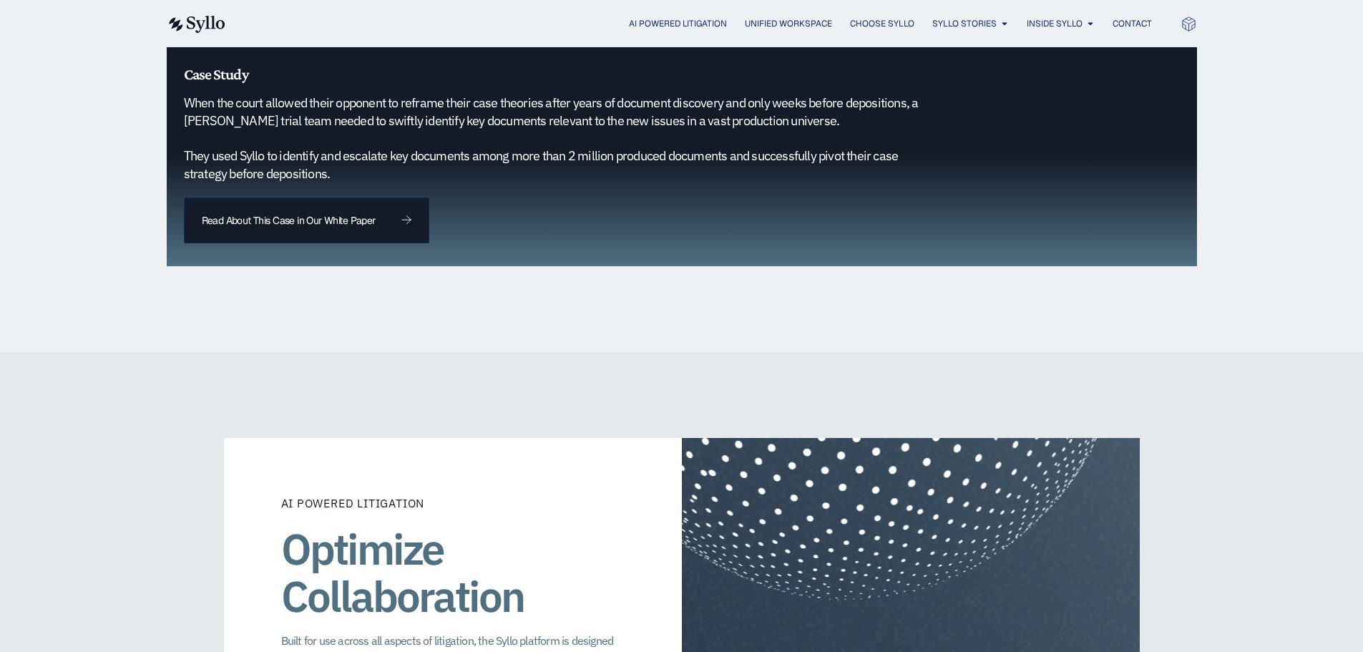 This screenshot has height=652, width=1363. I want to click on span: Contact, so click(1132, 24).